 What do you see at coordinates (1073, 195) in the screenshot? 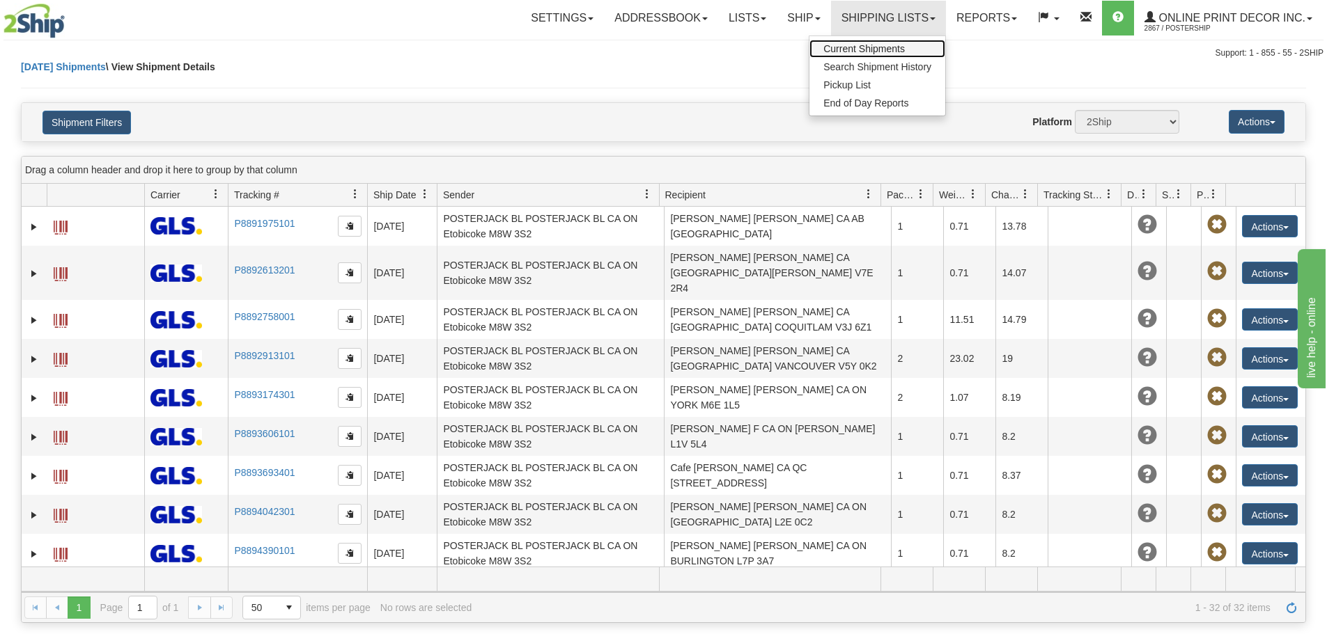
I see `span: Tracking Status` at bounding box center [1073, 195].